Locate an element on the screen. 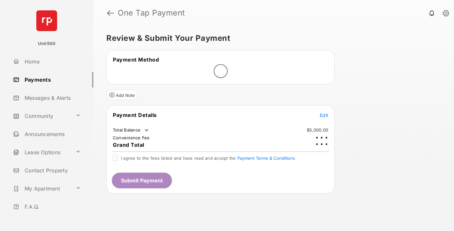 This screenshot has width=454, height=231. button: Submit Payment is located at coordinates (142, 181).